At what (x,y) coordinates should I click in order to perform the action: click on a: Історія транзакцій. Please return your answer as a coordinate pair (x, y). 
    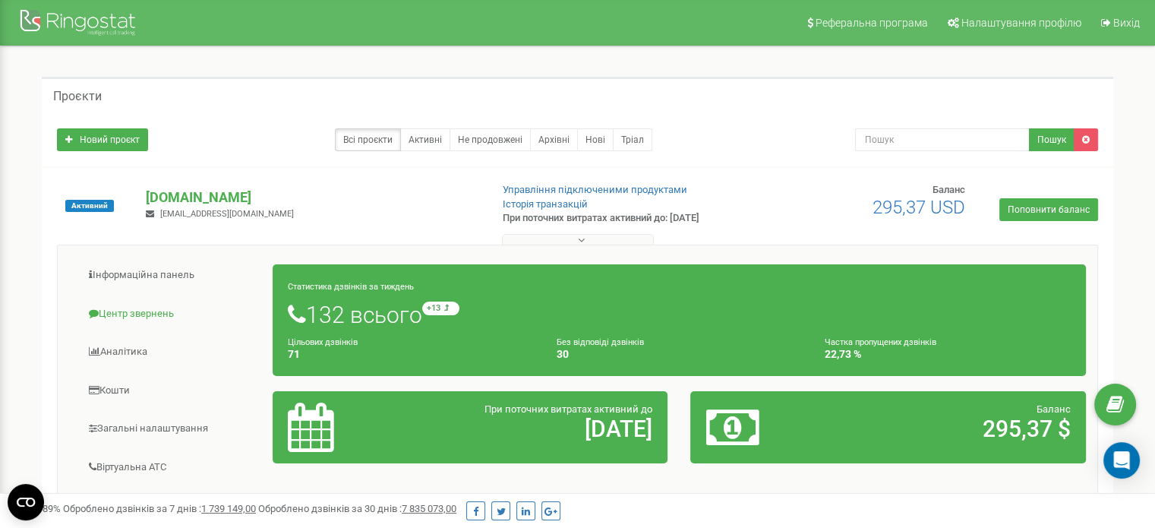
    Looking at the image, I should click on (545, 204).